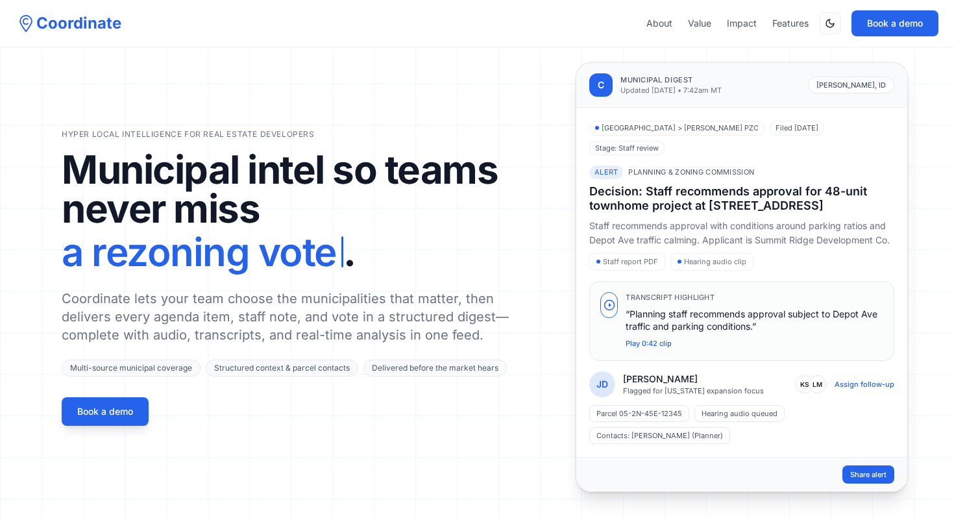 Image resolution: width=954 pixels, height=518 pixels. What do you see at coordinates (741, 23) in the screenshot?
I see `a: Impact` at bounding box center [741, 23].